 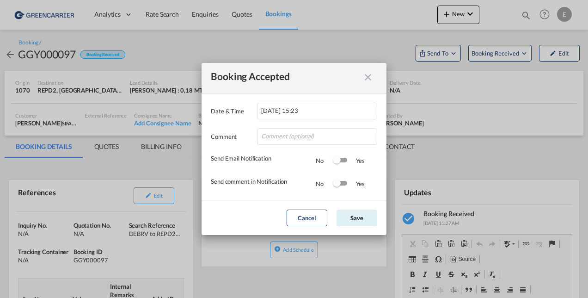 I want to click on div: Booking Accepted, so click(x=286, y=78).